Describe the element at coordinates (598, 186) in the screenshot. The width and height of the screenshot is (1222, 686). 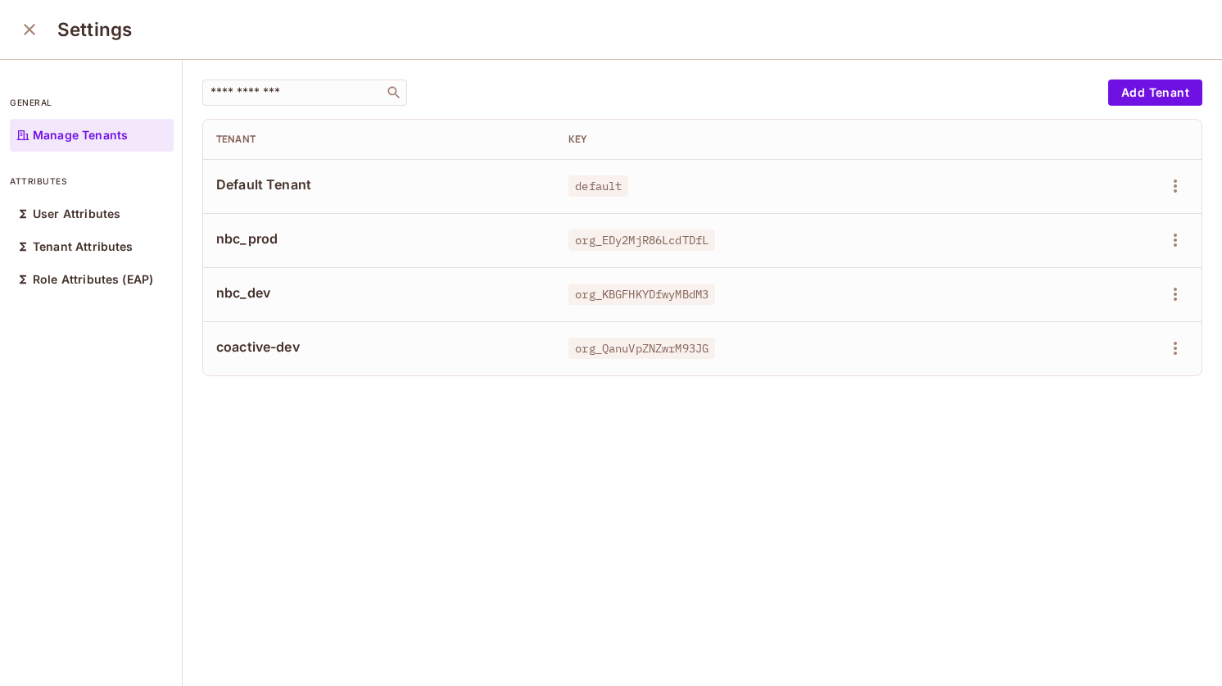
I see `span: default` at that location.